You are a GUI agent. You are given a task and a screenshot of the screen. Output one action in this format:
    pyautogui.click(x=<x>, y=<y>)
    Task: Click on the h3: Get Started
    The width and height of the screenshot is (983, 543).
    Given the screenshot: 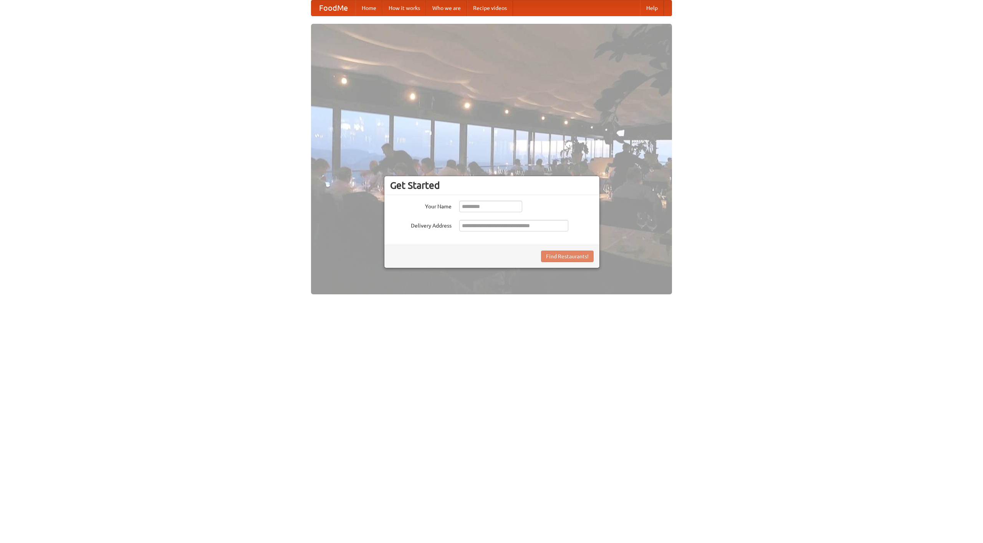 What is the action you would take?
    pyautogui.click(x=492, y=186)
    